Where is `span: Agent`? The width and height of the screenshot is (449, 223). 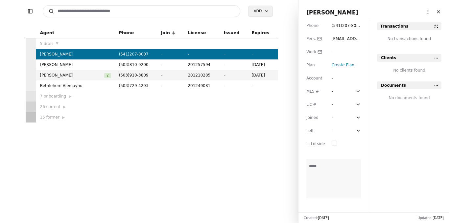 span: Agent is located at coordinates (47, 33).